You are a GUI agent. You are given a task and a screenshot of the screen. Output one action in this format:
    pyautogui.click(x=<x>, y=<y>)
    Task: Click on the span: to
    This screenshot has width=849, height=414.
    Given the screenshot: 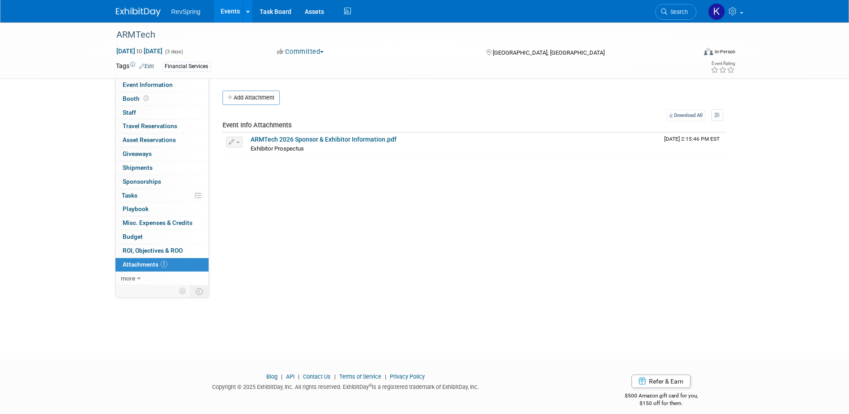 What is the action you would take?
    pyautogui.click(x=139, y=51)
    